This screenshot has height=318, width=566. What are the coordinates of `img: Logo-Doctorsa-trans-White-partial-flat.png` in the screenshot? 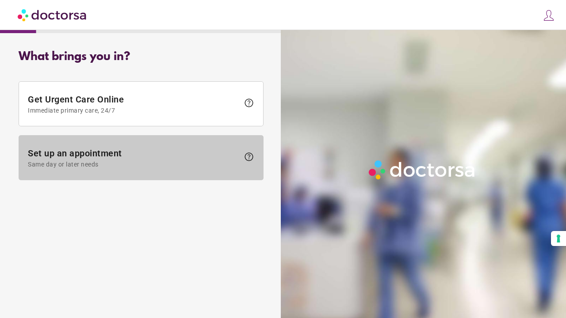 It's located at (422, 170).